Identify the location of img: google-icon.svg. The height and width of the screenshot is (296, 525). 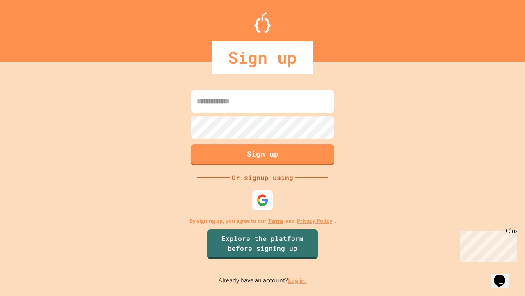
(263, 200).